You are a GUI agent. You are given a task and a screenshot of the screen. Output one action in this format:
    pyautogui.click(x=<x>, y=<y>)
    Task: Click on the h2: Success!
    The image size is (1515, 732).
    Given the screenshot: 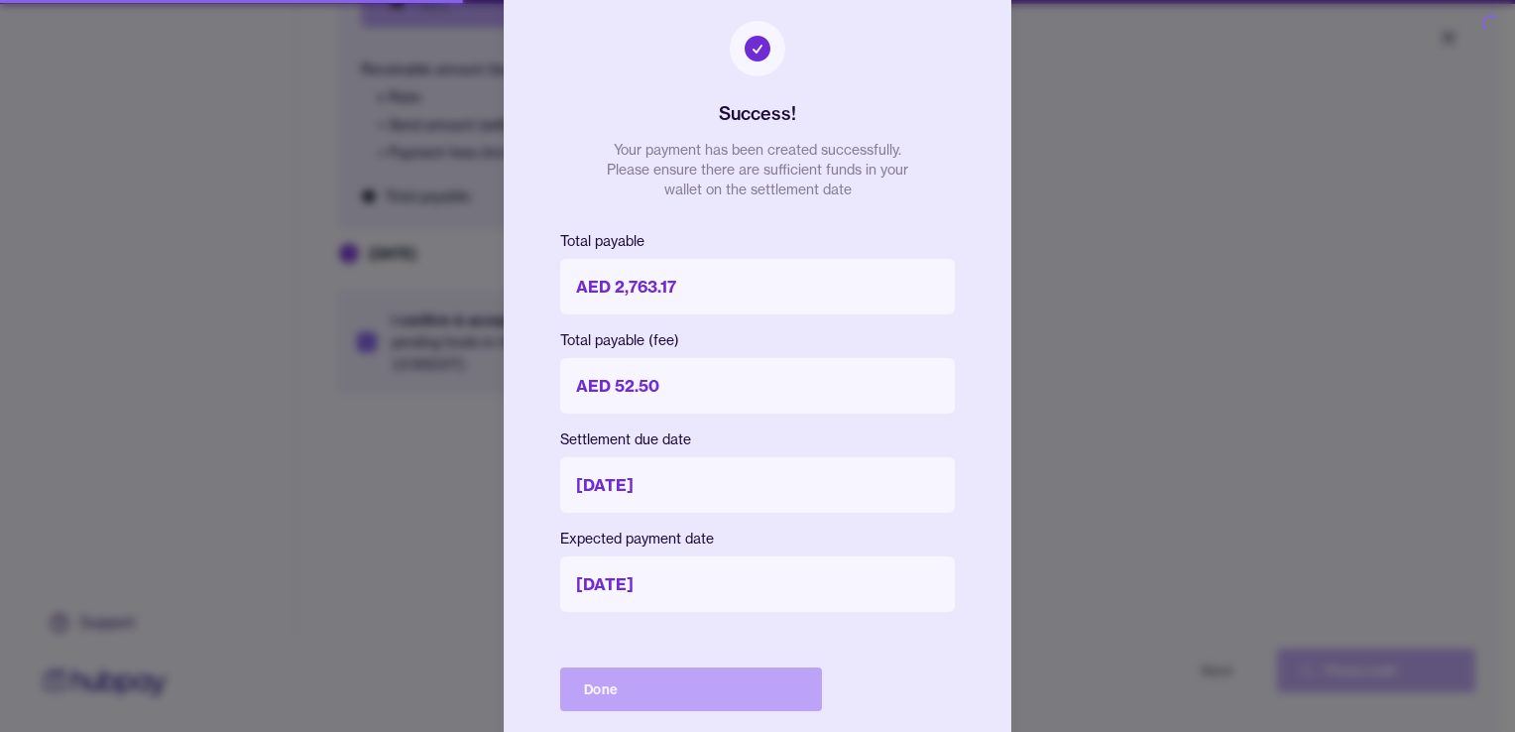 What is the action you would take?
    pyautogui.click(x=758, y=114)
    